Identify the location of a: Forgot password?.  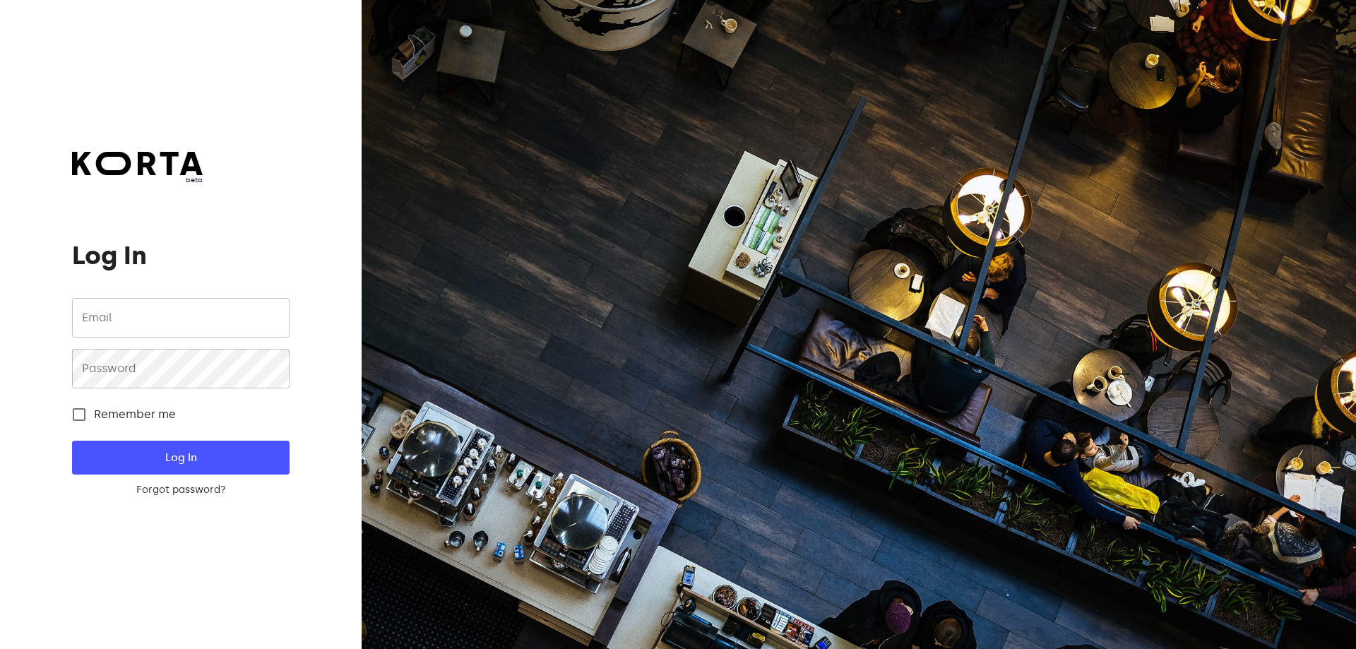
(180, 490).